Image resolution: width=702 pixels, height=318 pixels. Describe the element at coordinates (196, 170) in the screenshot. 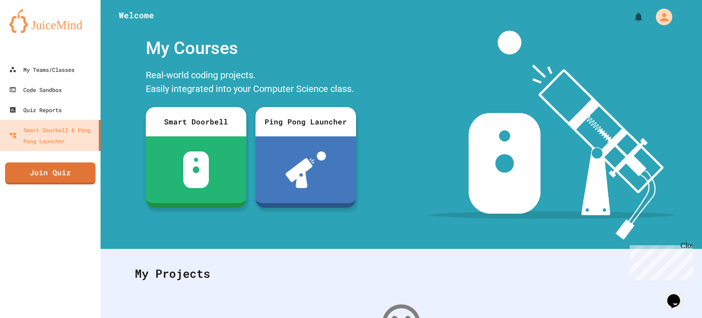

I see `img: sdb-white.svg` at that location.